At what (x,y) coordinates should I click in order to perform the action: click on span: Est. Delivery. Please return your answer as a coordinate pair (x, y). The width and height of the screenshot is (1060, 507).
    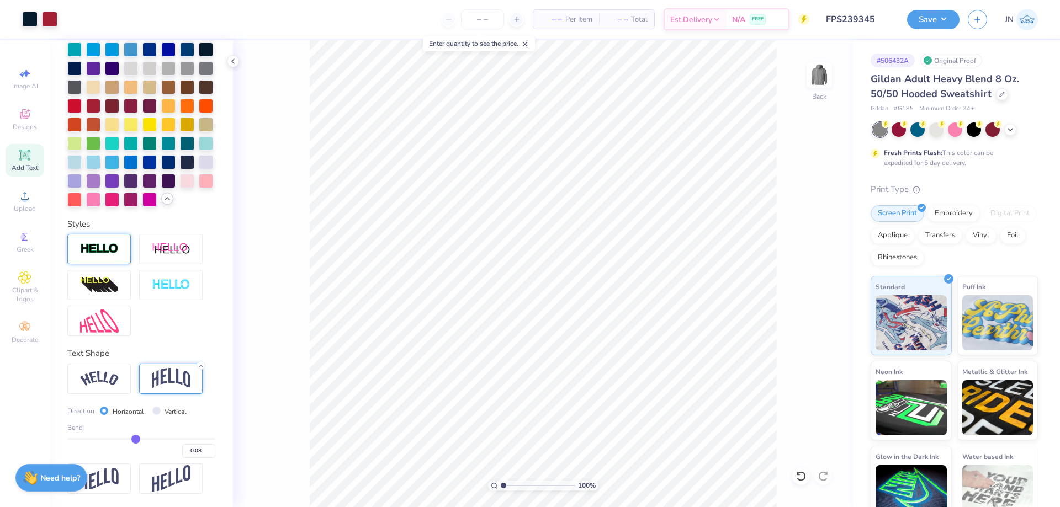
    Looking at the image, I should click on (691, 19).